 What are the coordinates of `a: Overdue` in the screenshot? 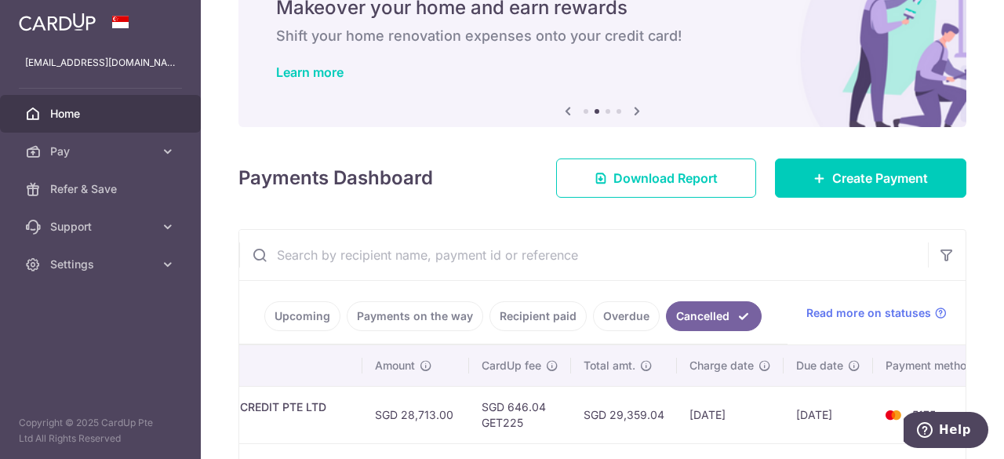 It's located at (626, 316).